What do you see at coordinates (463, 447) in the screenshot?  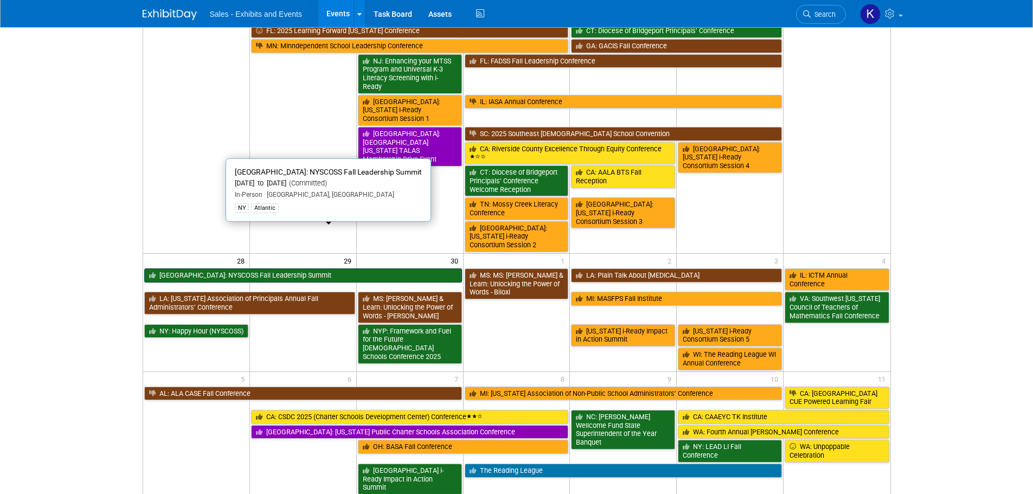 I see `a: OH: BASA Fall Conference` at bounding box center [463, 447].